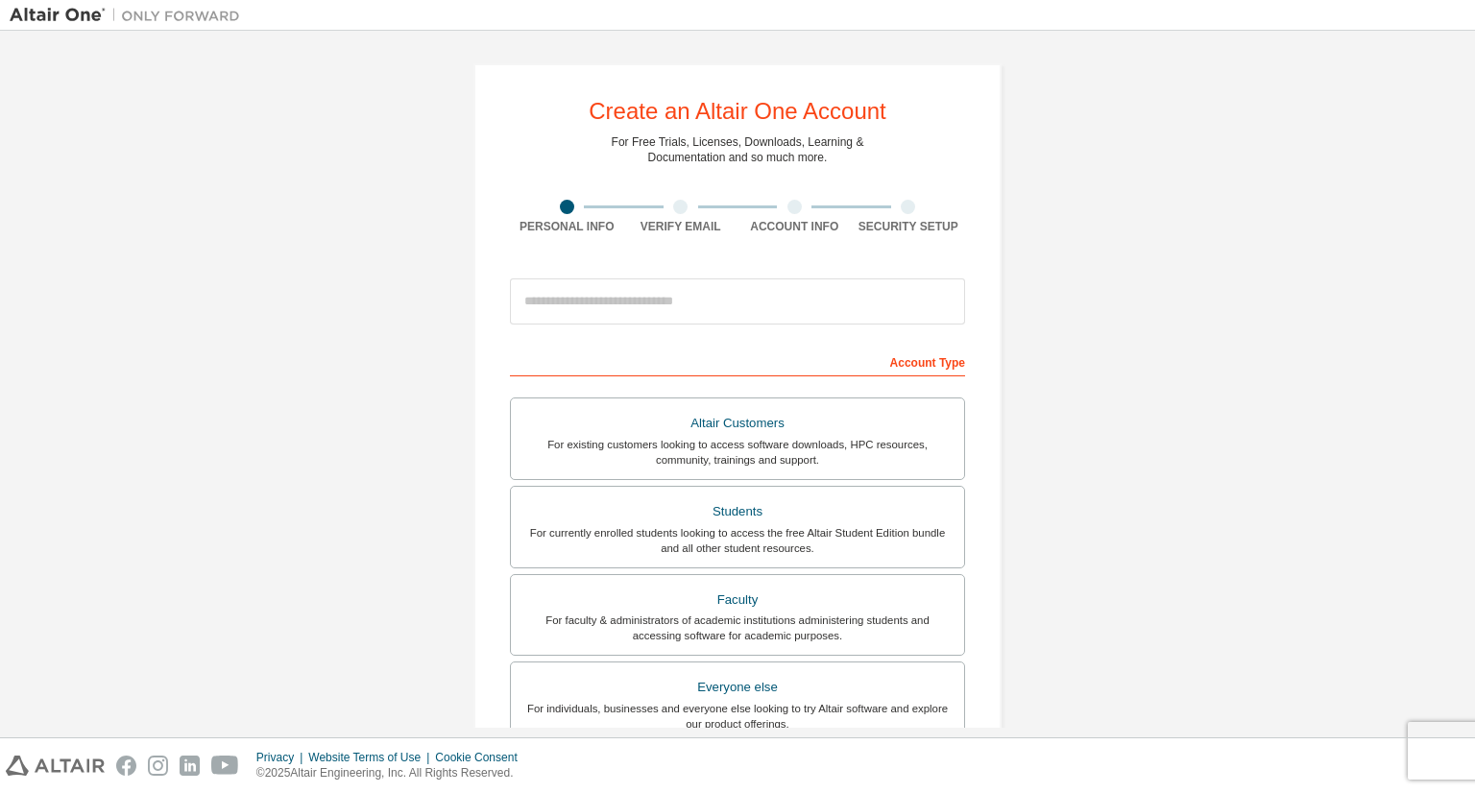 The image size is (1475, 793). I want to click on div: Create an Altair One Account, so click(738, 111).